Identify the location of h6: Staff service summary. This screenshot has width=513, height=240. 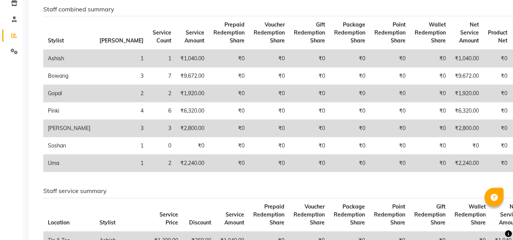
(270, 191).